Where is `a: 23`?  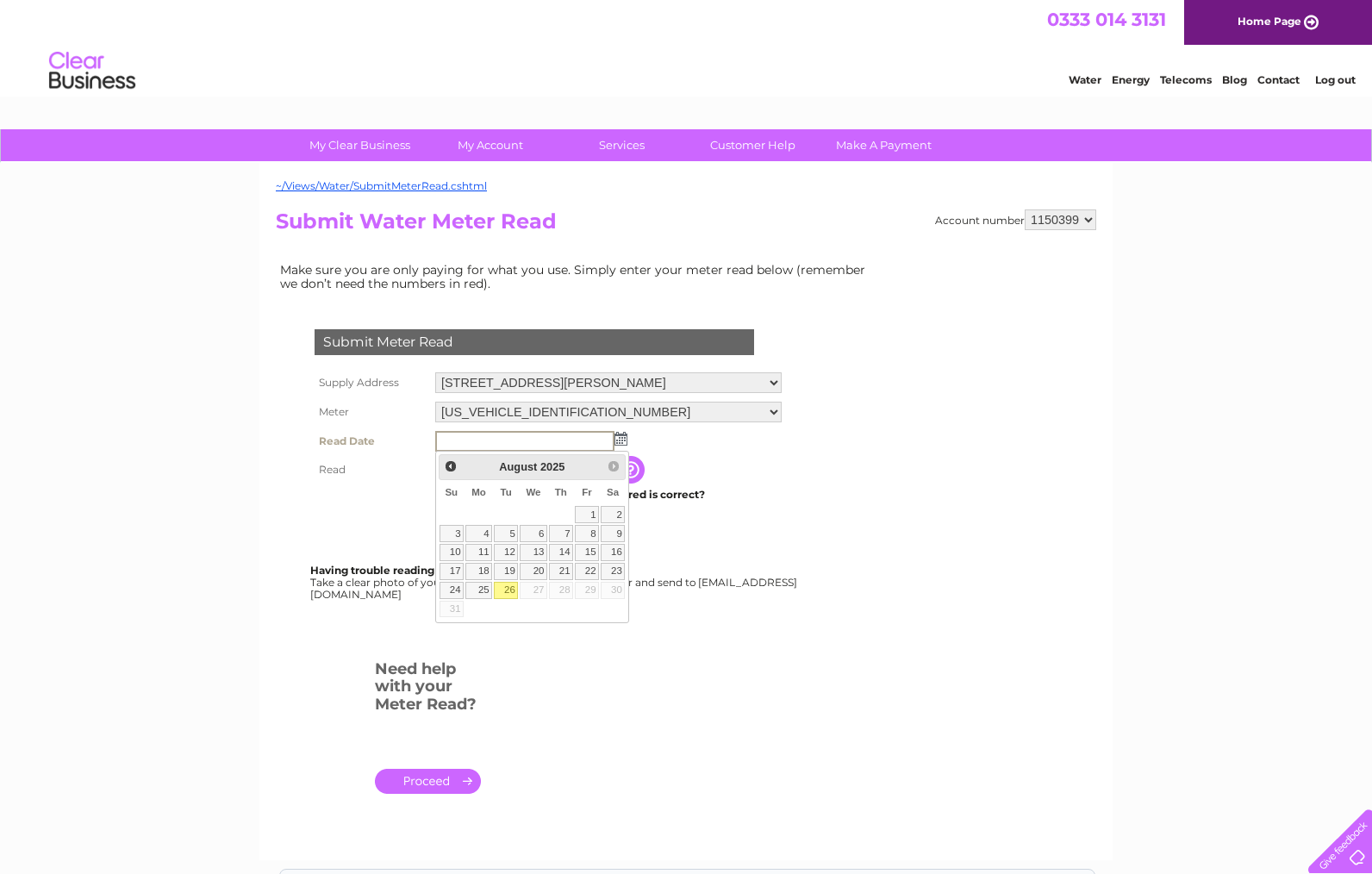 a: 23 is located at coordinates (612, 571).